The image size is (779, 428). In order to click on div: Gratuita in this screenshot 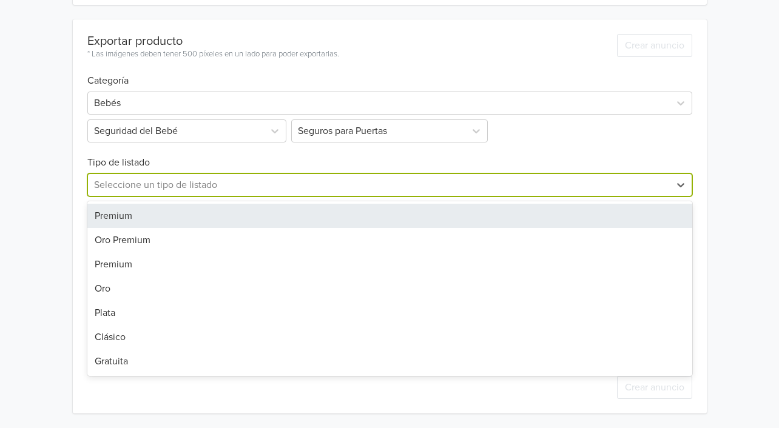, I will do `click(389, 362)`.